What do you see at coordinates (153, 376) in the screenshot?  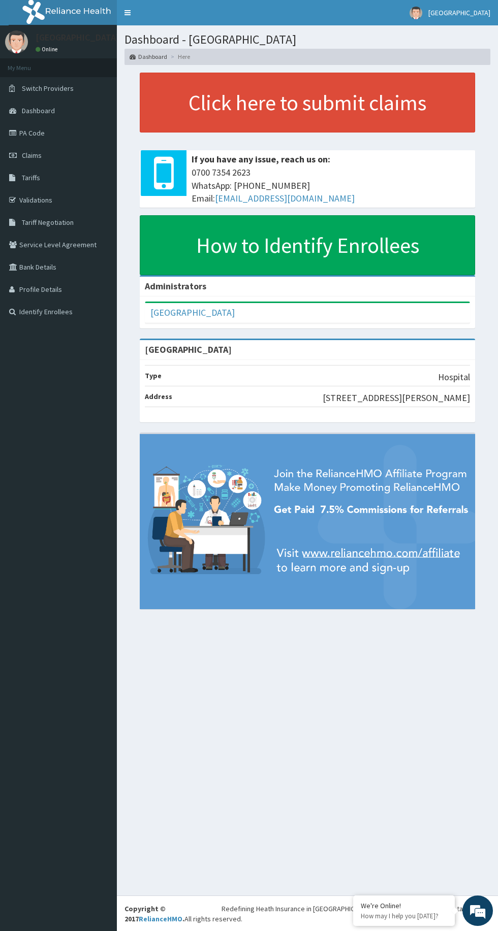 I see `b: Type` at bounding box center [153, 376].